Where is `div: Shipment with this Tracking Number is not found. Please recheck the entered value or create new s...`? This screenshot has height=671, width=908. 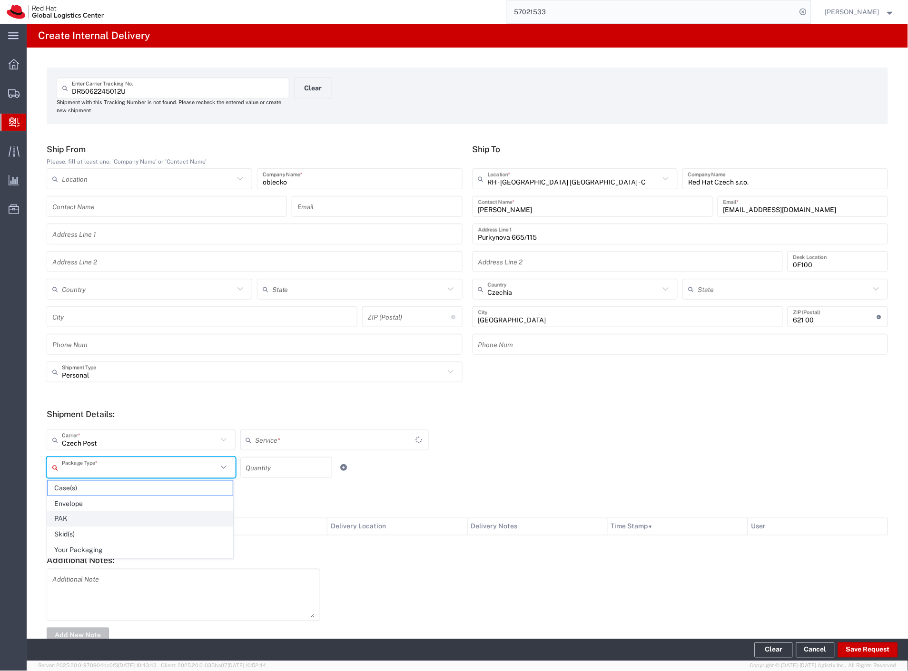
div: Shipment with this Tracking Number is not found. Please recheck the entered value or create new s... is located at coordinates (173, 106).